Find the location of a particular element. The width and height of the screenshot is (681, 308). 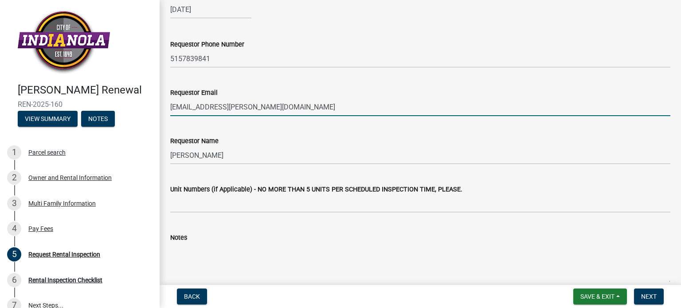

div: 5 is located at coordinates (14, 255).